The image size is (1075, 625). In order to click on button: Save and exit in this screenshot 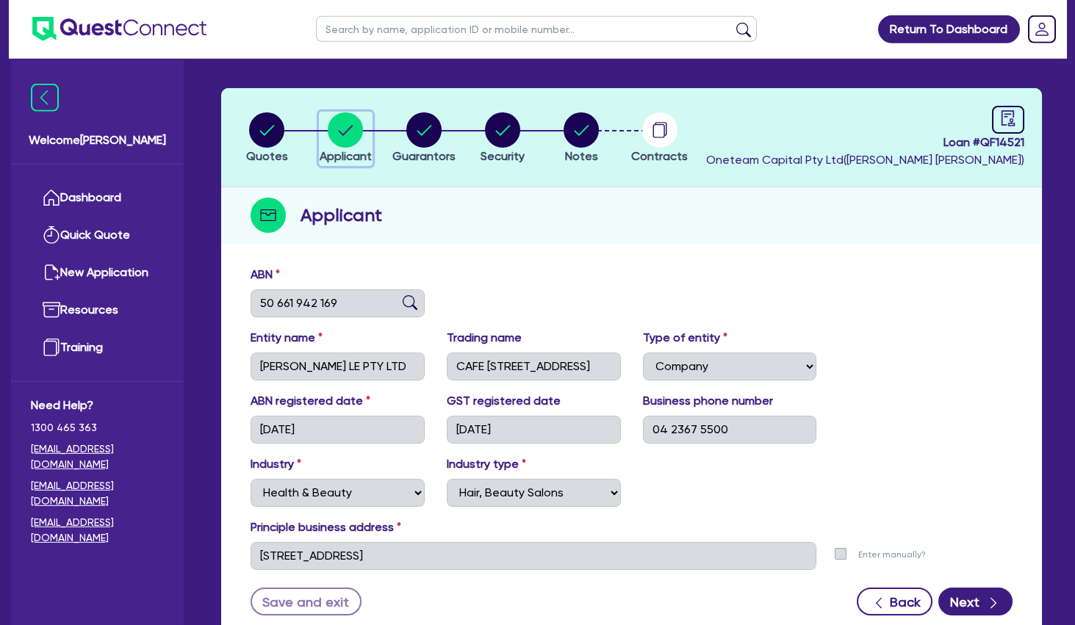, I will do `click(306, 602)`.